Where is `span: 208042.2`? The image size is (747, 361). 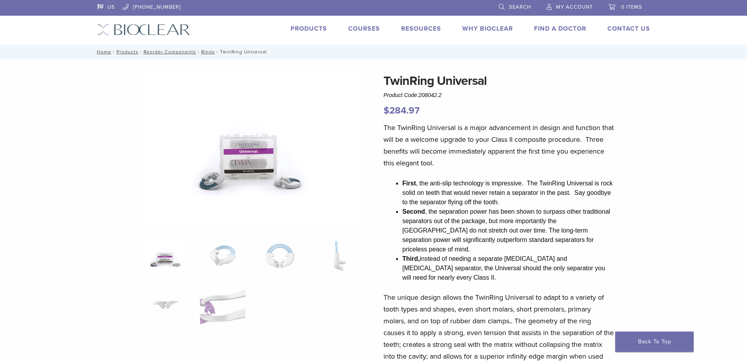 span: 208042.2 is located at coordinates (430, 95).